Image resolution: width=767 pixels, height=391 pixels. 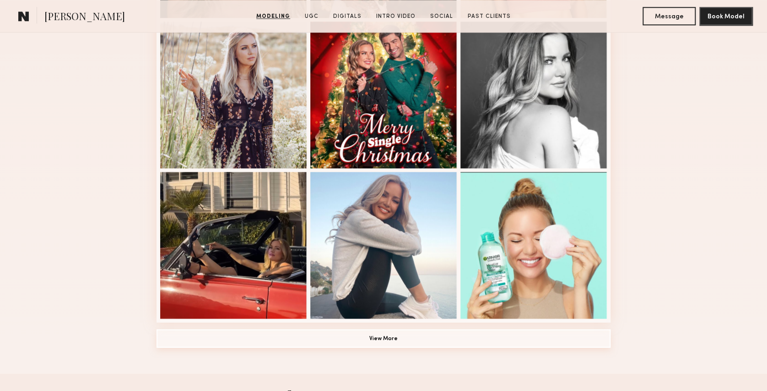 What do you see at coordinates (384, 338) in the screenshot?
I see `button: View More` at bounding box center [384, 338].